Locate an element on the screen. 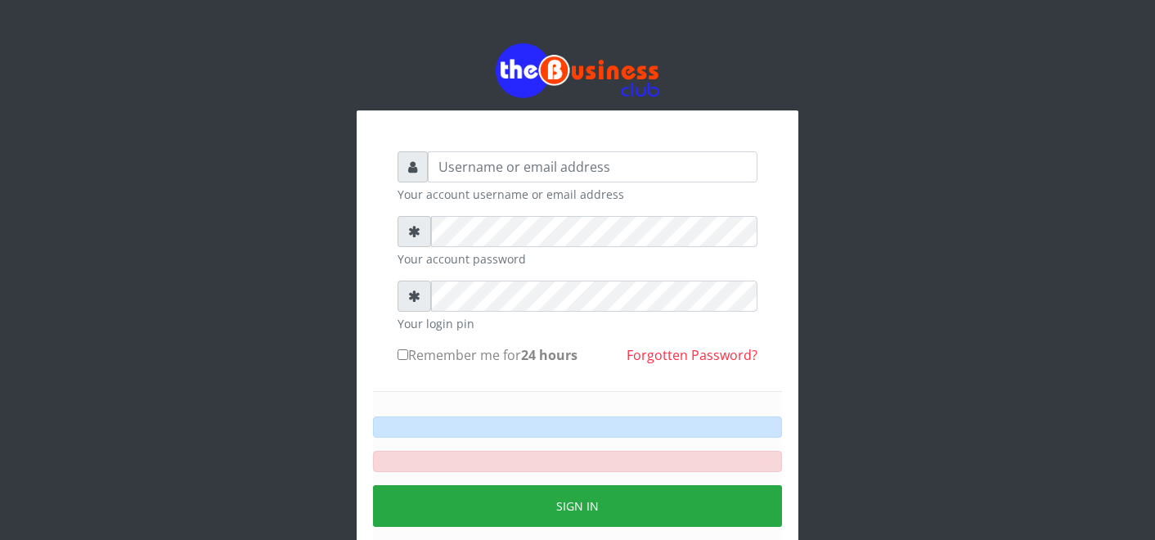  input: Username or email address is located at coordinates (592, 167).